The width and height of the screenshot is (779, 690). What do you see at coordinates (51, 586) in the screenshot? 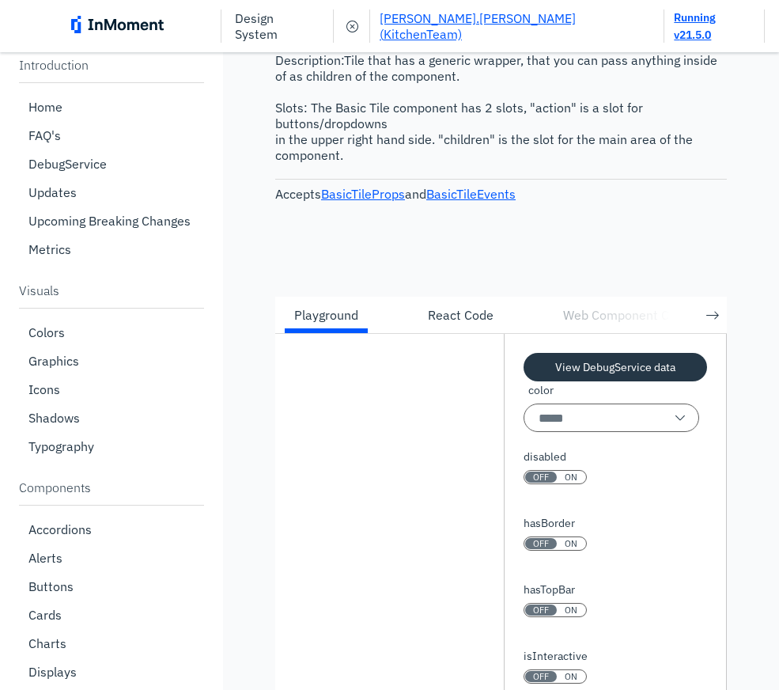
I see `p: Buttons` at bounding box center [51, 586].